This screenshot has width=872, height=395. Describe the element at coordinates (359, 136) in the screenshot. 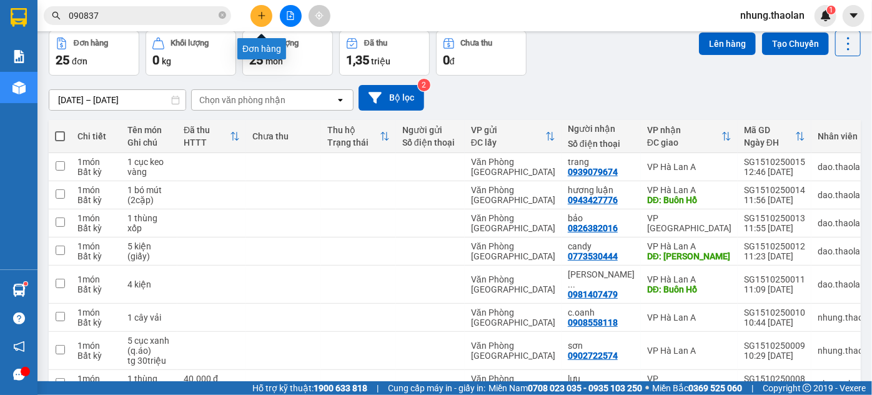

I see `th: Toggle SortBy` at that location.